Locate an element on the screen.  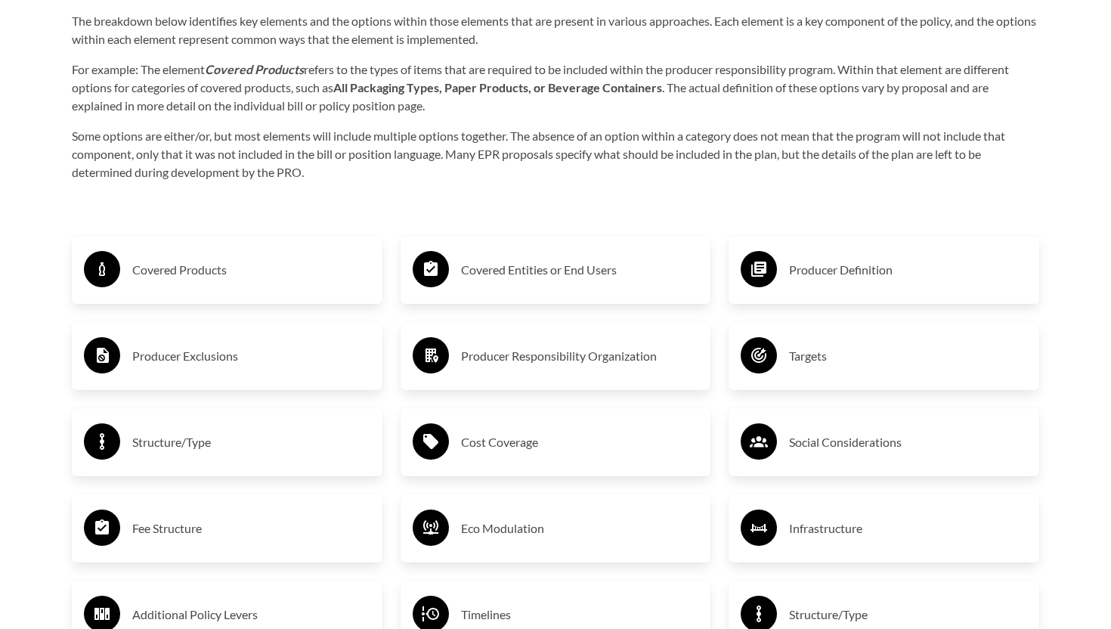
h3: Producer Responsibility Organization is located at coordinates (580, 356).